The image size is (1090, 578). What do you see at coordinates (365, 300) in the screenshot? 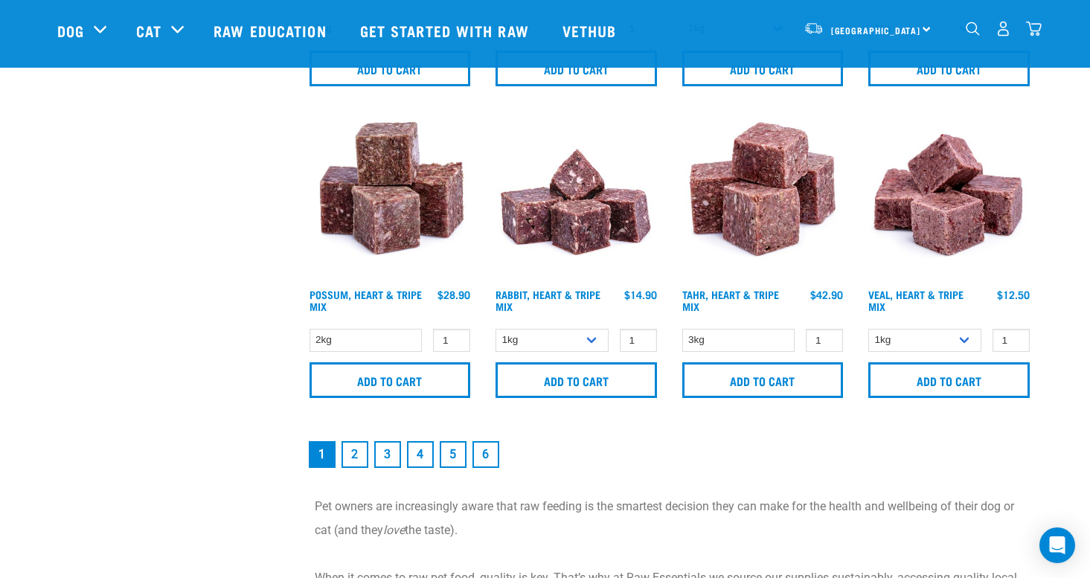
I see `a: Possum, Heart & Tripe Mix` at bounding box center [365, 300].